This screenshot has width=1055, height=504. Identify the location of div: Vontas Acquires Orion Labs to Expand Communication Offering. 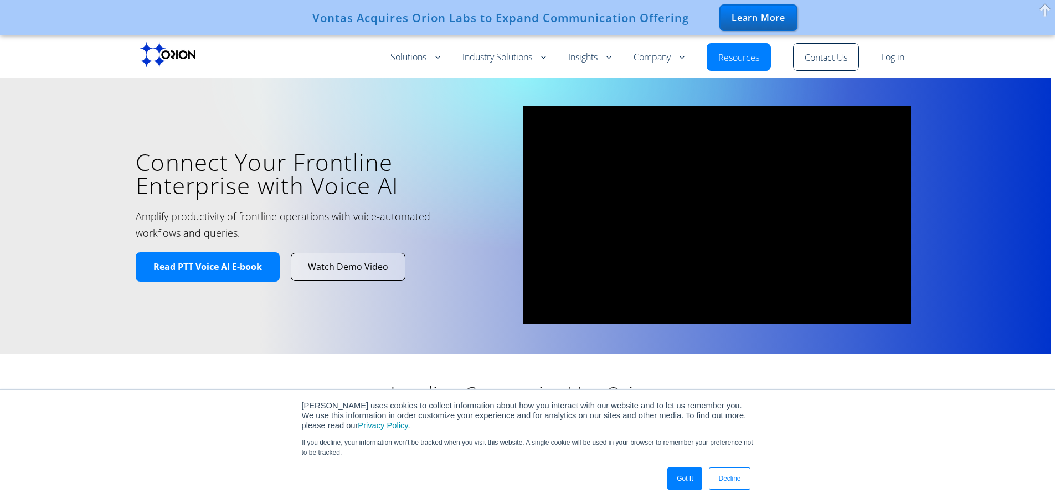
(501, 18).